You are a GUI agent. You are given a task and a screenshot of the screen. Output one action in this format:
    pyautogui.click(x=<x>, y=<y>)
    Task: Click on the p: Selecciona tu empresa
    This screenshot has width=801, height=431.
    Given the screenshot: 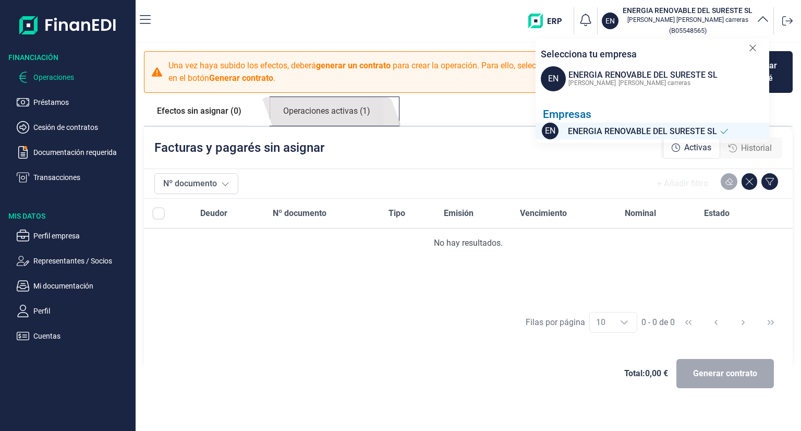 What is the action you would take?
    pyautogui.click(x=589, y=54)
    